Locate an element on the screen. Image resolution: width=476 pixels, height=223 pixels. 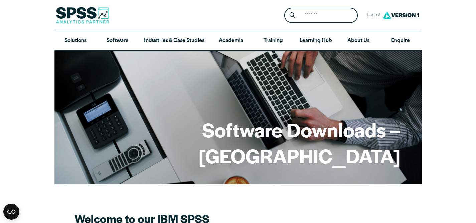
form: Site Header Search Form is located at coordinates (321, 15).